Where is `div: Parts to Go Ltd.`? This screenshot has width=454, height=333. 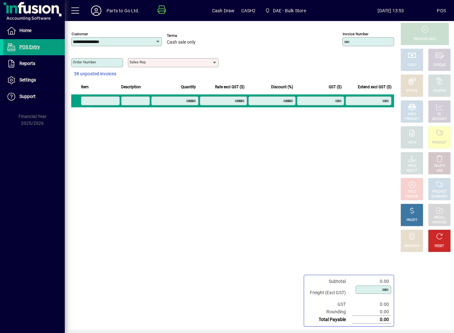
div: Parts to Go Ltd. is located at coordinates (123, 11).